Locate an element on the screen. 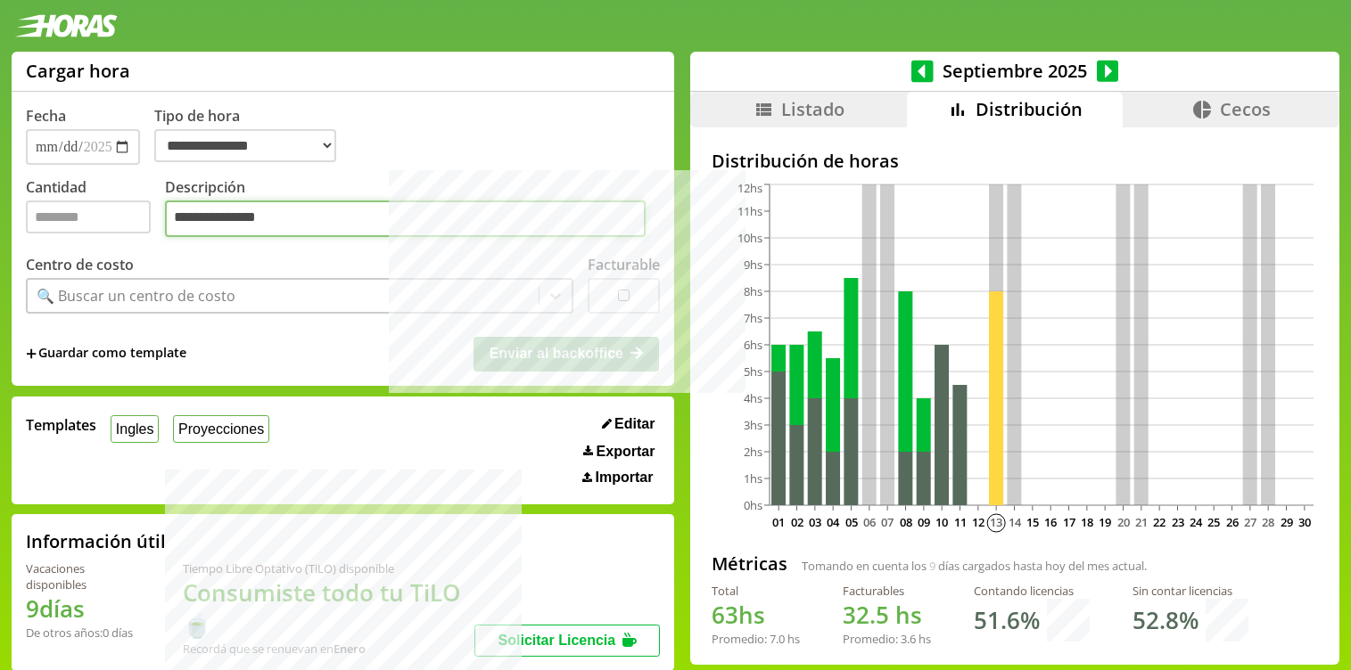 This screenshot has height=670, width=1351. span: Exportar is located at coordinates (626, 452).